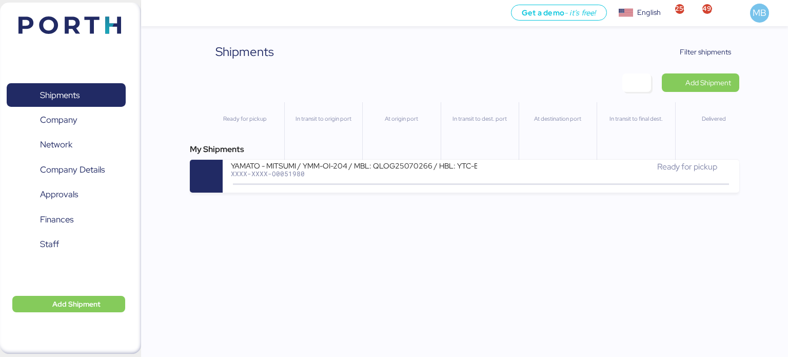 The image size is (788, 357). What do you see at coordinates (59, 194) in the screenshot?
I see `span: Approvals` at bounding box center [59, 194].